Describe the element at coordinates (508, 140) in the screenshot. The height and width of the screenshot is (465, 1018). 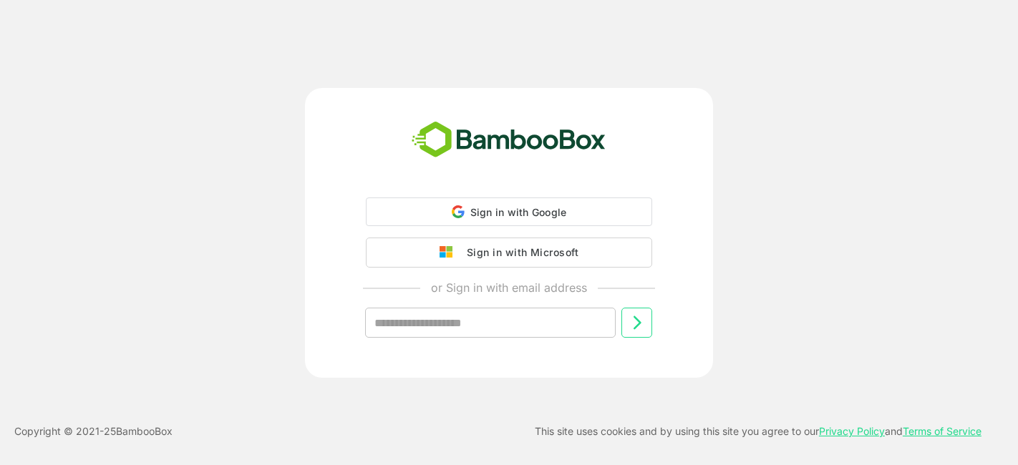
I see `img: bamboobox` at that location.